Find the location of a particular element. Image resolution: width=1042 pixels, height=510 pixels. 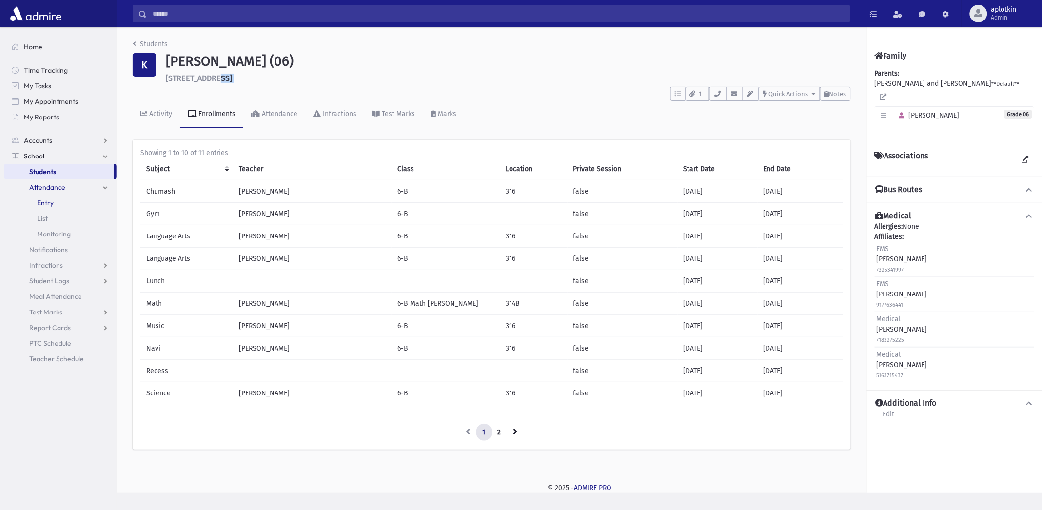

td: Chumash is located at coordinates (187, 191).